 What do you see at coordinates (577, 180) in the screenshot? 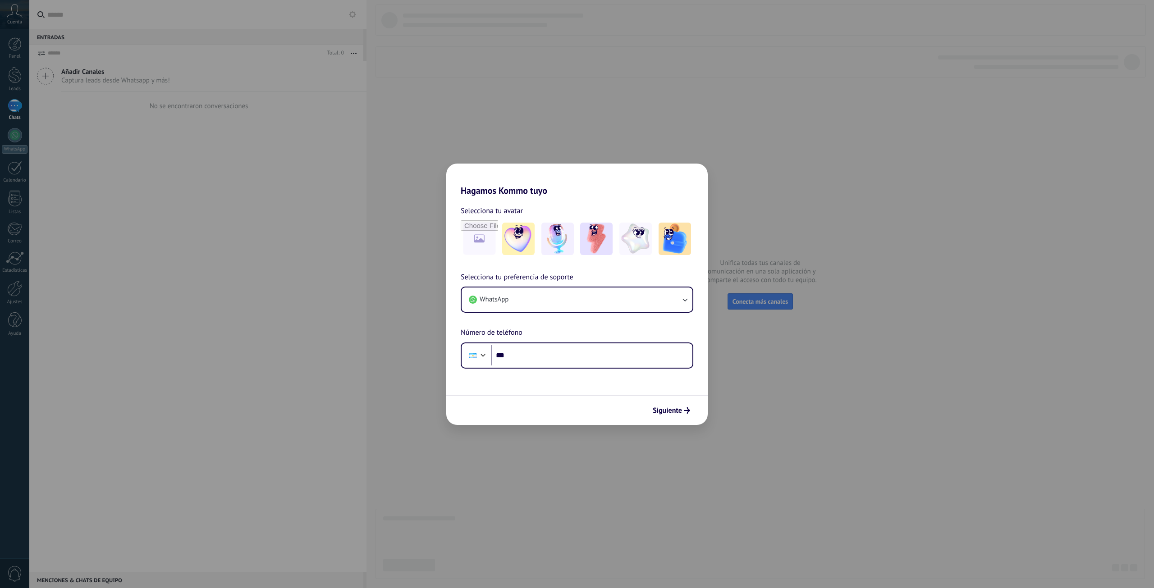
I see `h2: Hagamos Kommo tuyo` at bounding box center [577, 180].